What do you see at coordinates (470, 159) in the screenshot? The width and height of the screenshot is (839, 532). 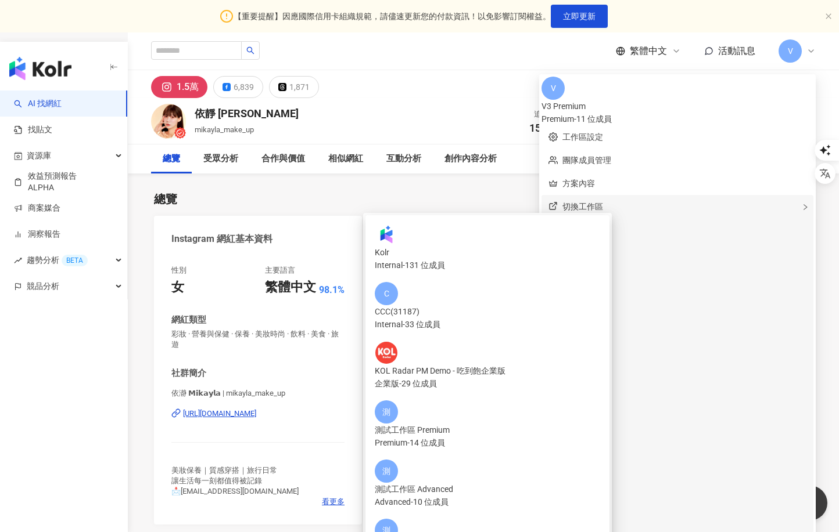 I see `div: 創作內容分析` at bounding box center [470, 159].